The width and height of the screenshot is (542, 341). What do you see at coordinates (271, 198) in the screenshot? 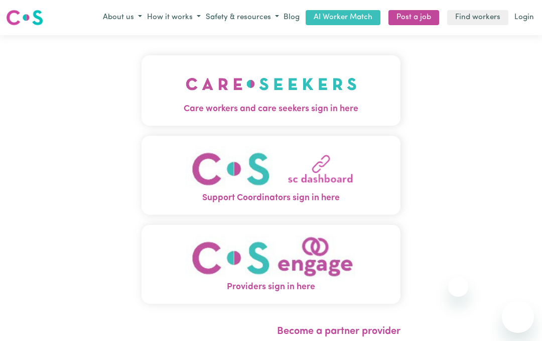
I see `span: Support Coordinators sign in here` at bounding box center [271, 198].